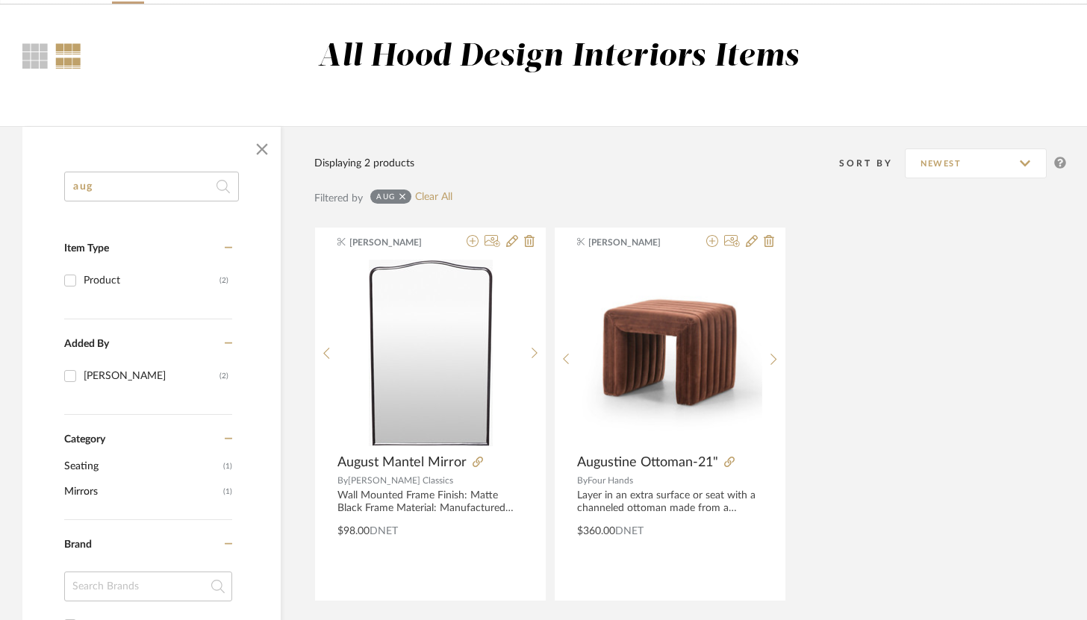  Describe the element at coordinates (669, 353) in the screenshot. I see `img: Augustine Ottoman-21"` at that location.